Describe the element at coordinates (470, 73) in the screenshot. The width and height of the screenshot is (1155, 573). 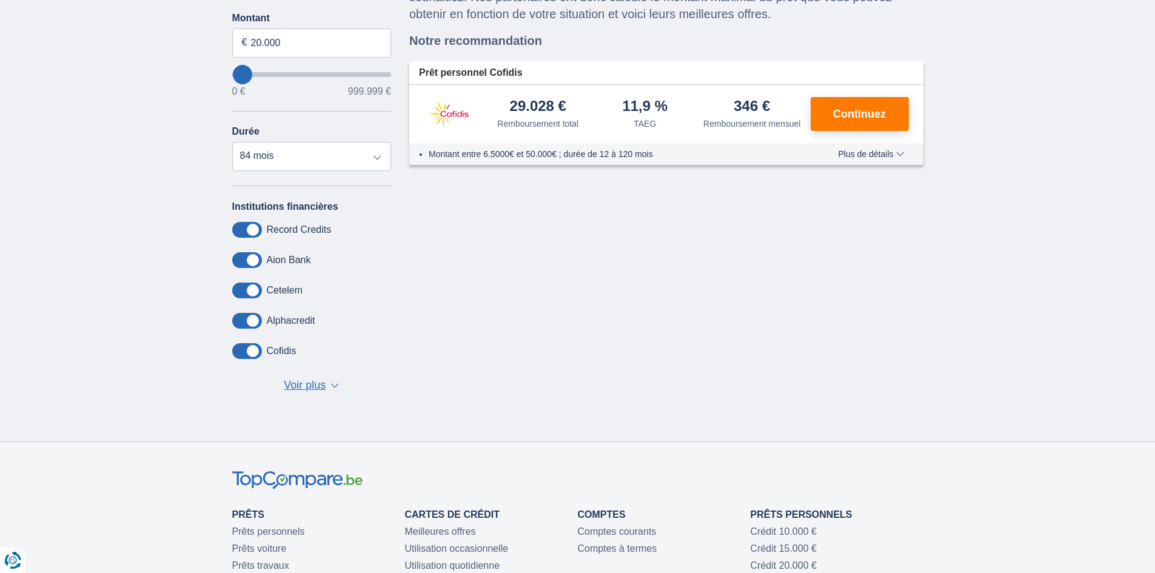
I see `span: Prêt personnel Cofidis` at that location.